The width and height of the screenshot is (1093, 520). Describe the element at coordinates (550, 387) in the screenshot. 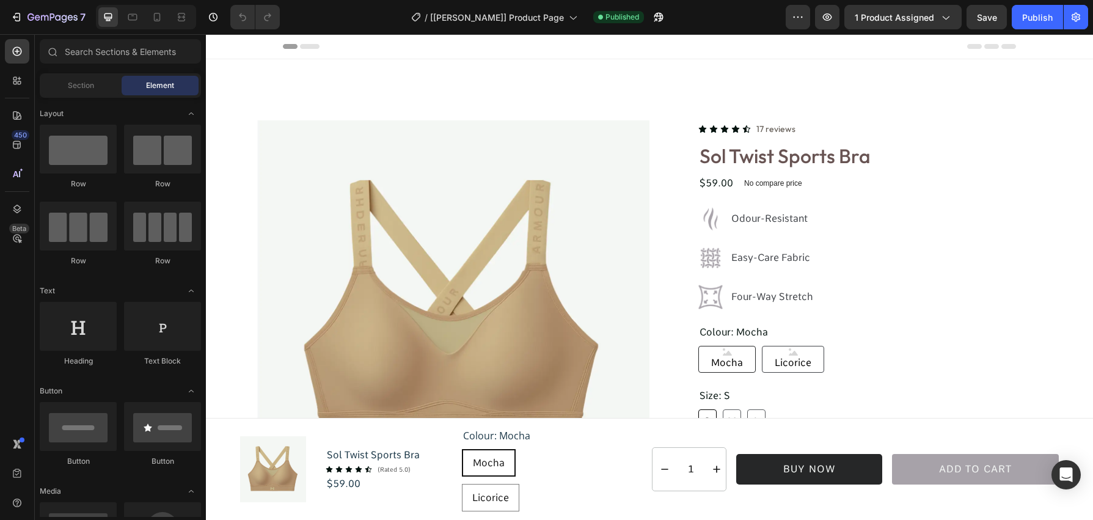

I see `span: L` at that location.